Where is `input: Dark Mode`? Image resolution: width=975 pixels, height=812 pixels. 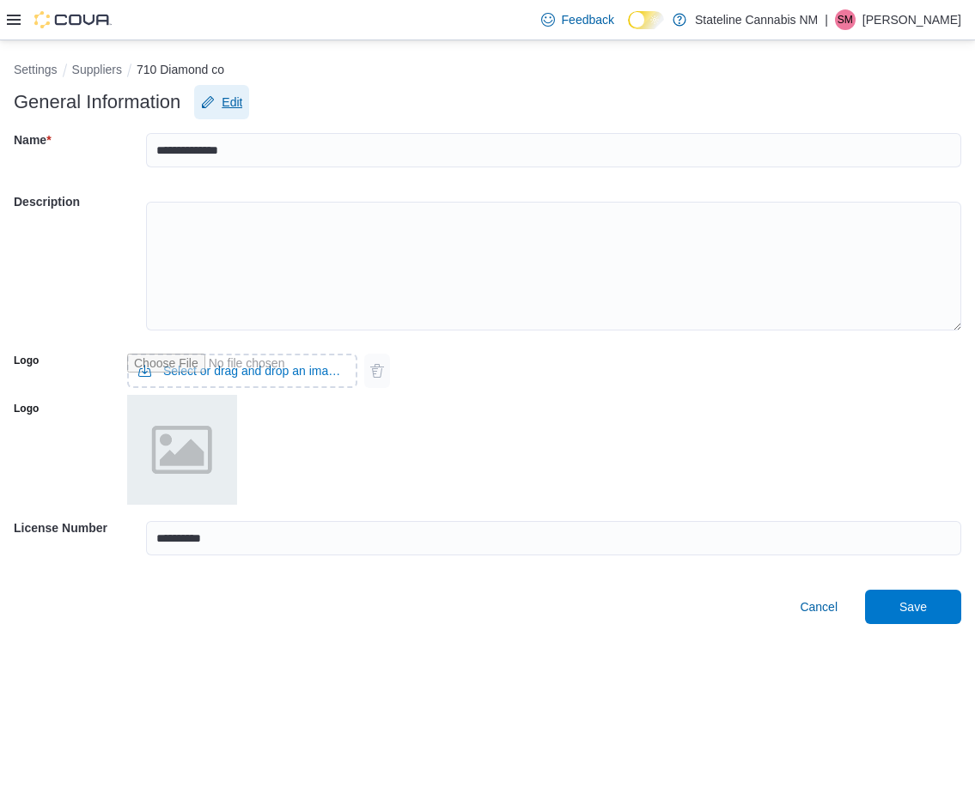 input: Dark Mode is located at coordinates (646, 20).